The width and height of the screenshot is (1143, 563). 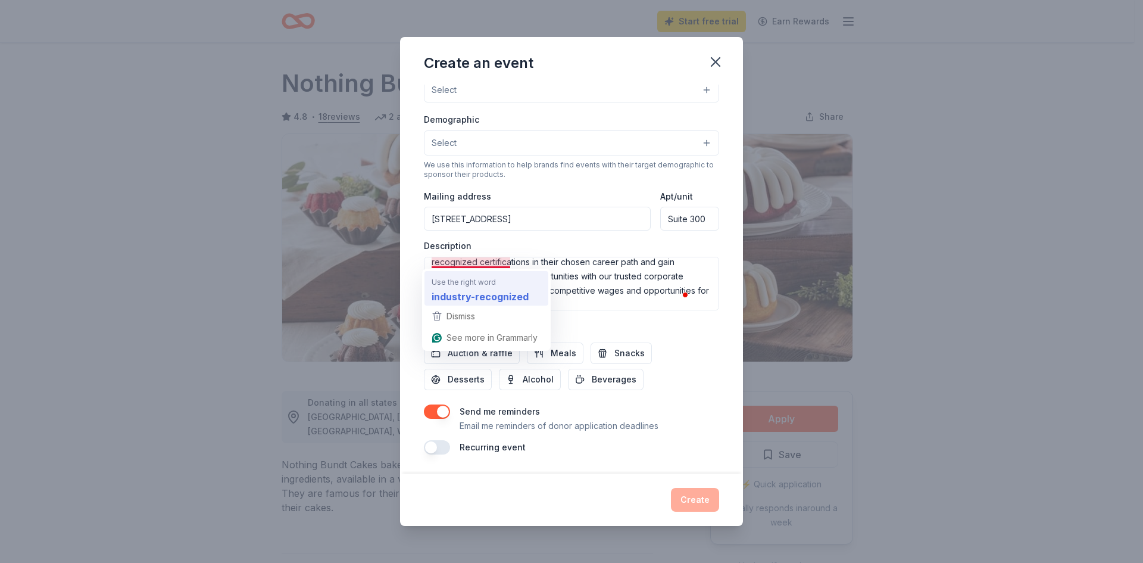 I want to click on span: Auction & raffle, so click(x=480, y=353).